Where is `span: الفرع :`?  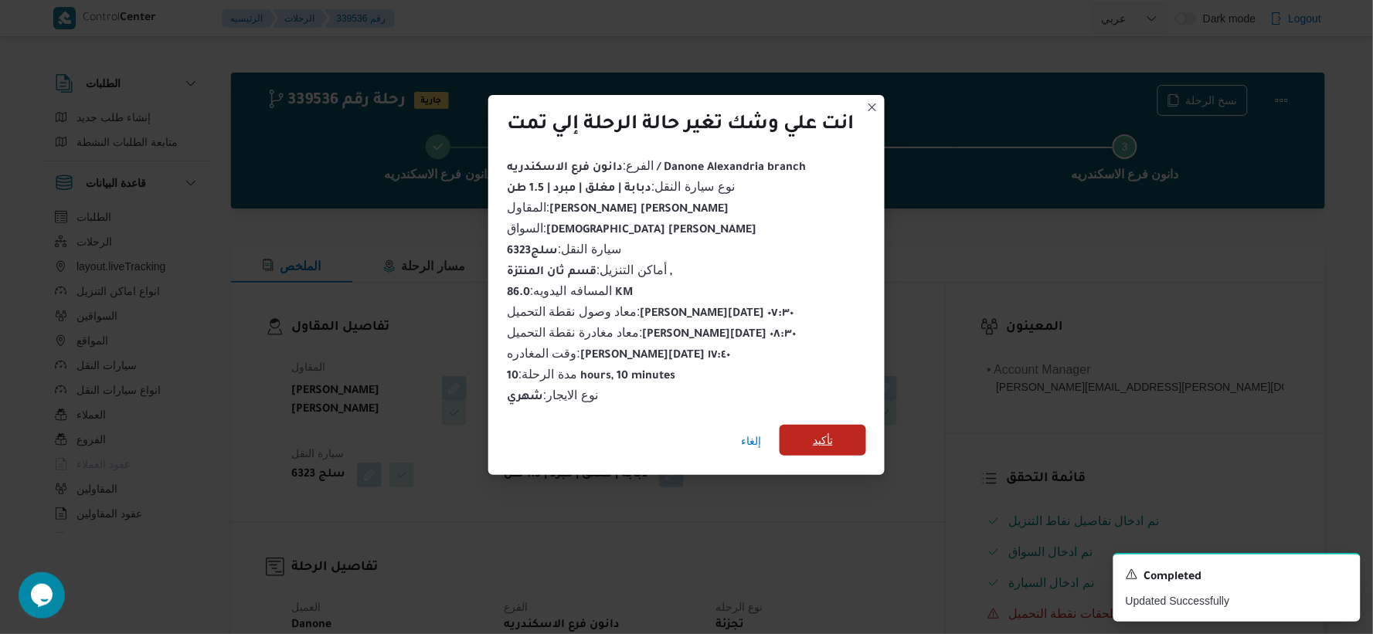
span: الفرع : is located at coordinates (656, 165).